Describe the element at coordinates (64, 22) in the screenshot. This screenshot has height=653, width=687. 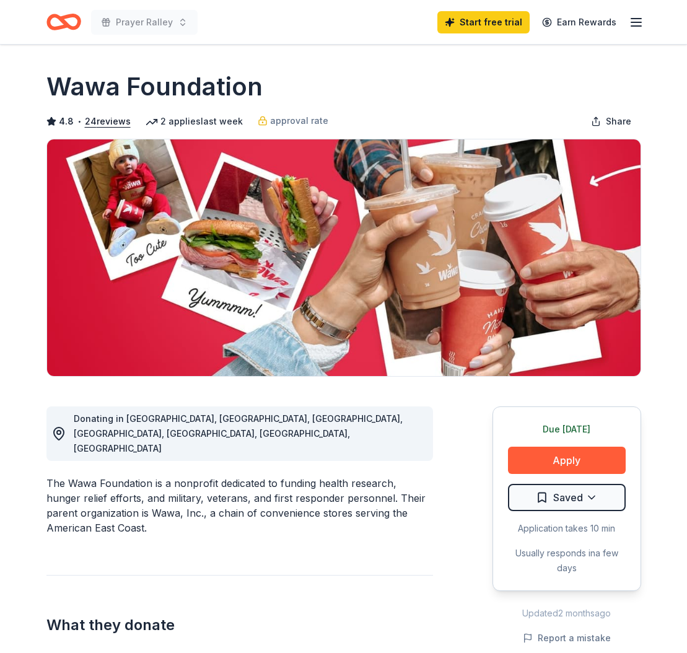
I see `a: Home` at that location.